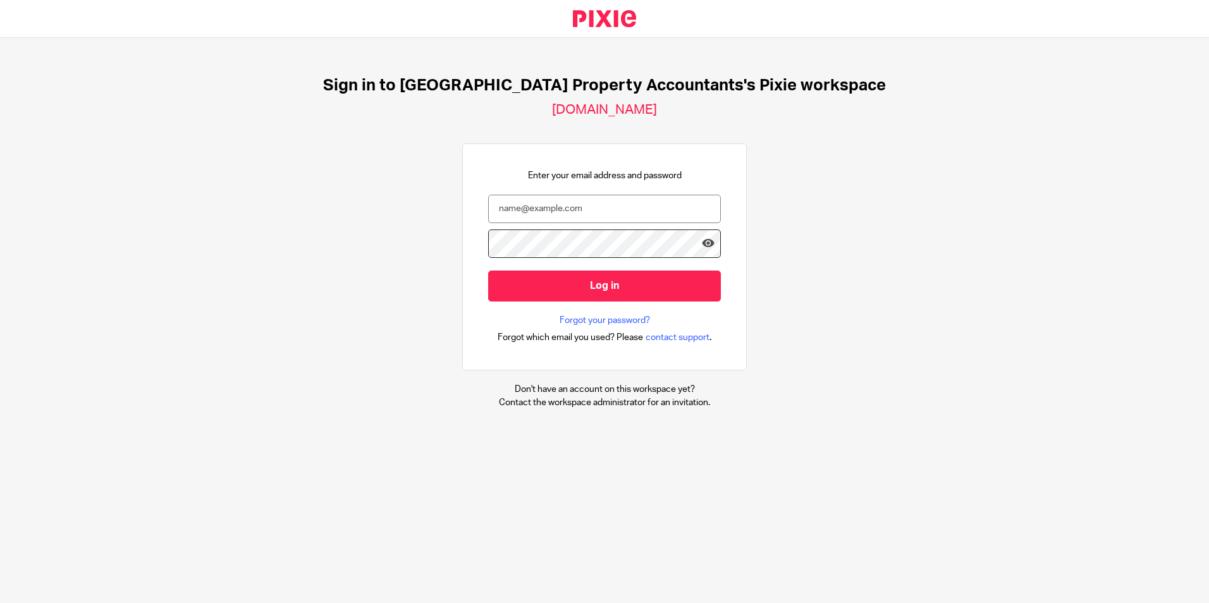  I want to click on input: name@example.com, so click(605, 209).